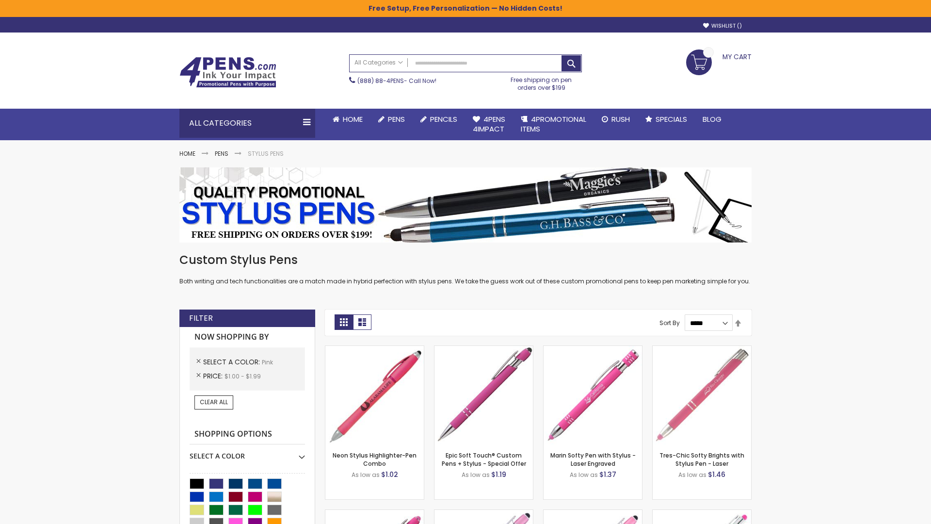 This screenshot has height=524, width=931. What do you see at coordinates (616, 119) in the screenshot?
I see `a: Rush` at bounding box center [616, 119].